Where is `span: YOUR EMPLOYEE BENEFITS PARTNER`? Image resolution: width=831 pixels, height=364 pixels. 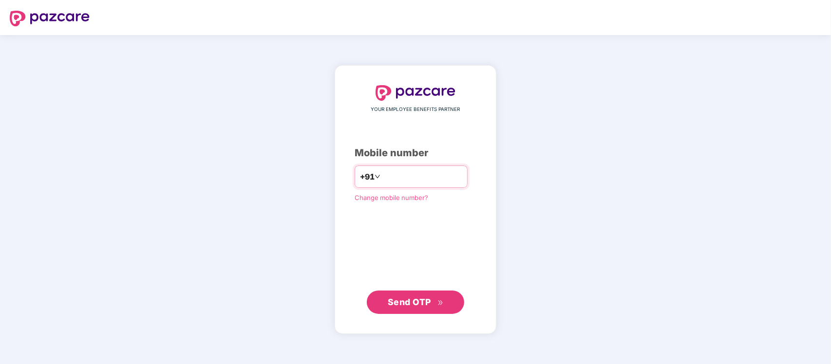 span: YOUR EMPLOYEE BENEFITS PARTNER is located at coordinates (415, 110).